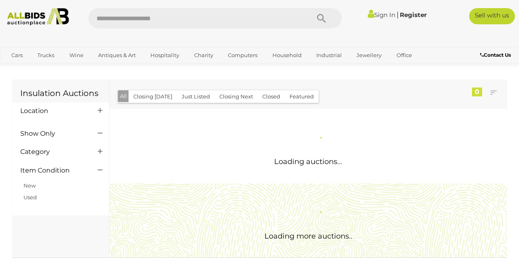 This screenshot has width=519, height=258. Describe the element at coordinates (308, 162) in the screenshot. I see `span: Loading auctions...` at that location.